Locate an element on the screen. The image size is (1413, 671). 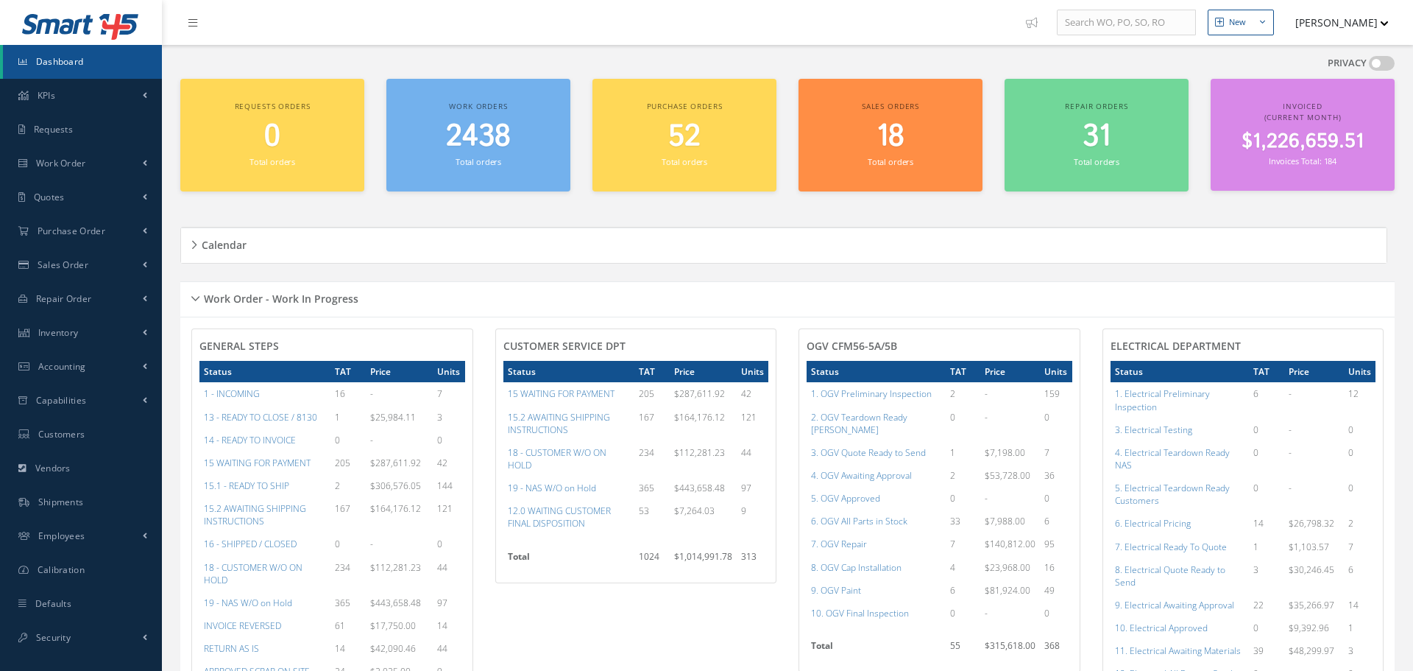
a: 5. Electrical Teardown Ready Customers is located at coordinates (1173, 494).